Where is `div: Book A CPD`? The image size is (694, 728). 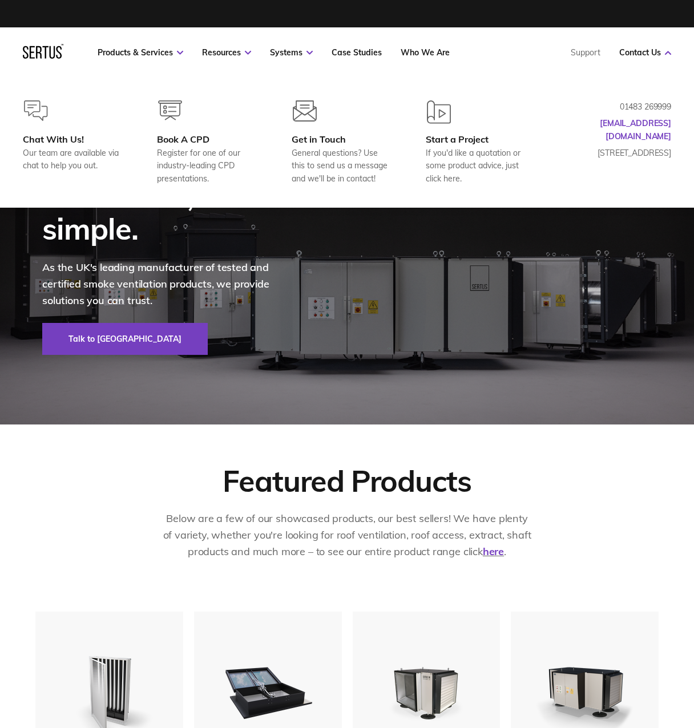 div: Book A CPD is located at coordinates (205, 139).